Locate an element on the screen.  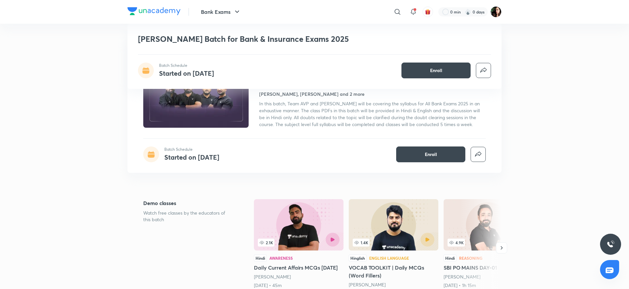
button: Bank Exams is located at coordinates (221, 12).